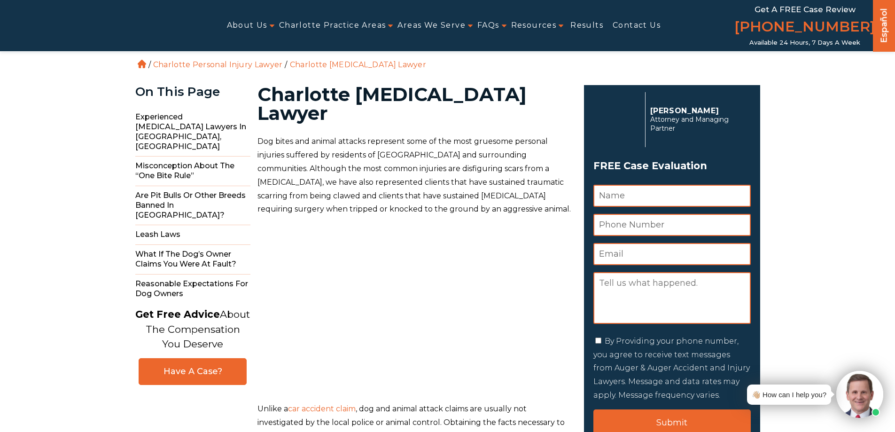  What do you see at coordinates (79, 26) in the screenshot?
I see `img: Auger & Auger Accident and Injury Lawyers Logo` at bounding box center [79, 26].